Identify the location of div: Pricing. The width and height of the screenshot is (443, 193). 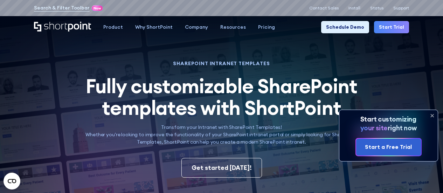
(267, 27).